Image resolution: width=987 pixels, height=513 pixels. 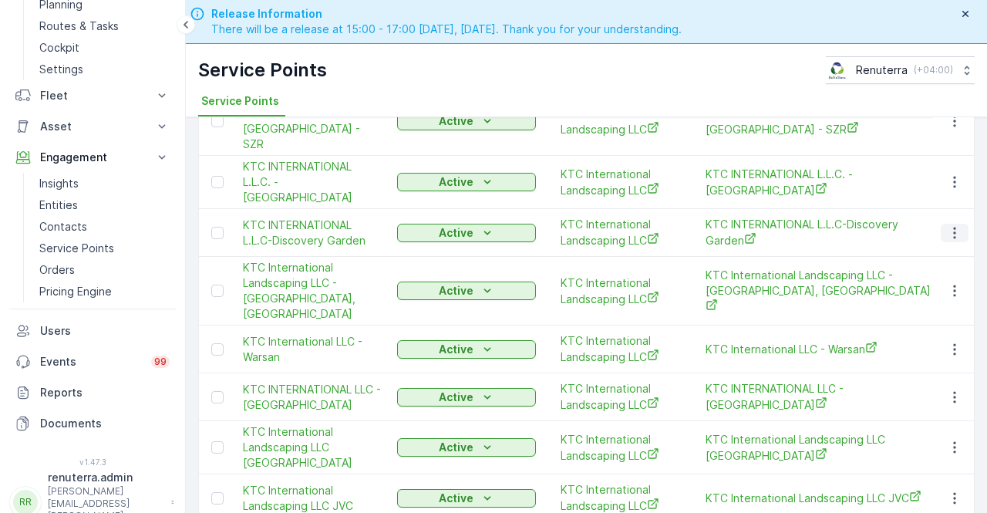 What do you see at coordinates (104, 48) in the screenshot?
I see `a: Cockpit` at bounding box center [104, 48].